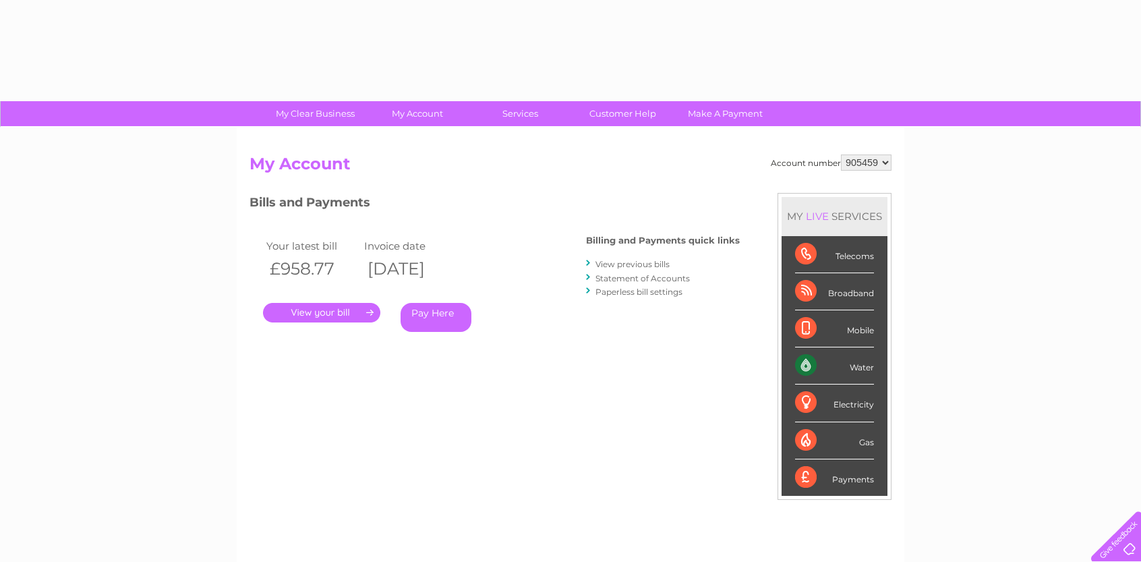 Image resolution: width=1141 pixels, height=562 pixels. What do you see at coordinates (834, 328) in the screenshot?
I see `div: Mobile` at bounding box center [834, 328].